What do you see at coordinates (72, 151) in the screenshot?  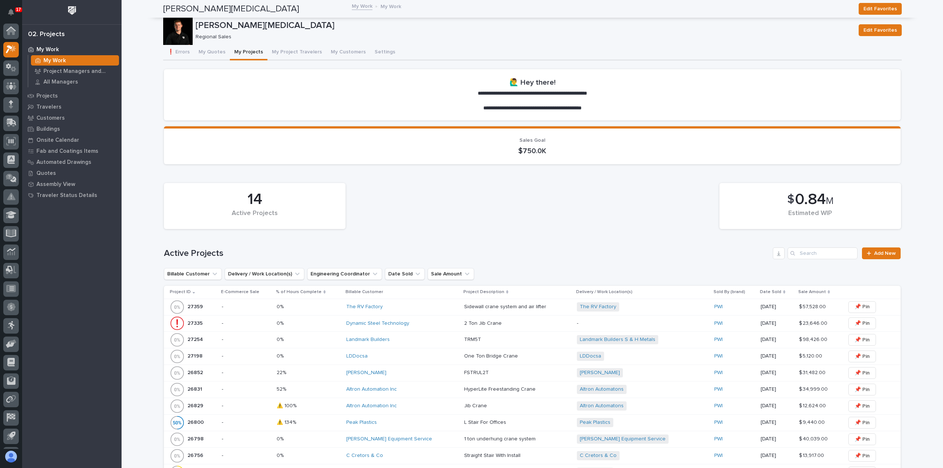 I see `a: Fab and Coatings Items` at bounding box center [72, 151].